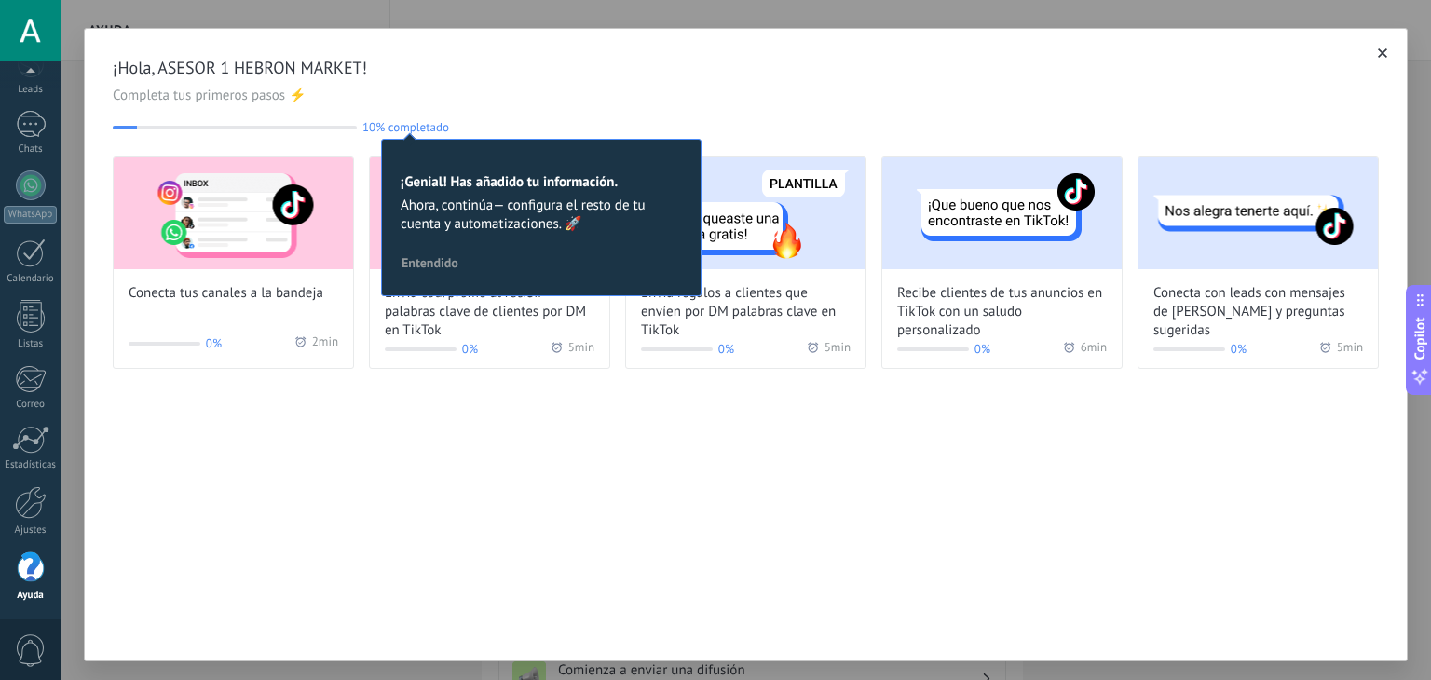 This screenshot has width=1431, height=680. I want to click on span: Entendido, so click(430, 263).